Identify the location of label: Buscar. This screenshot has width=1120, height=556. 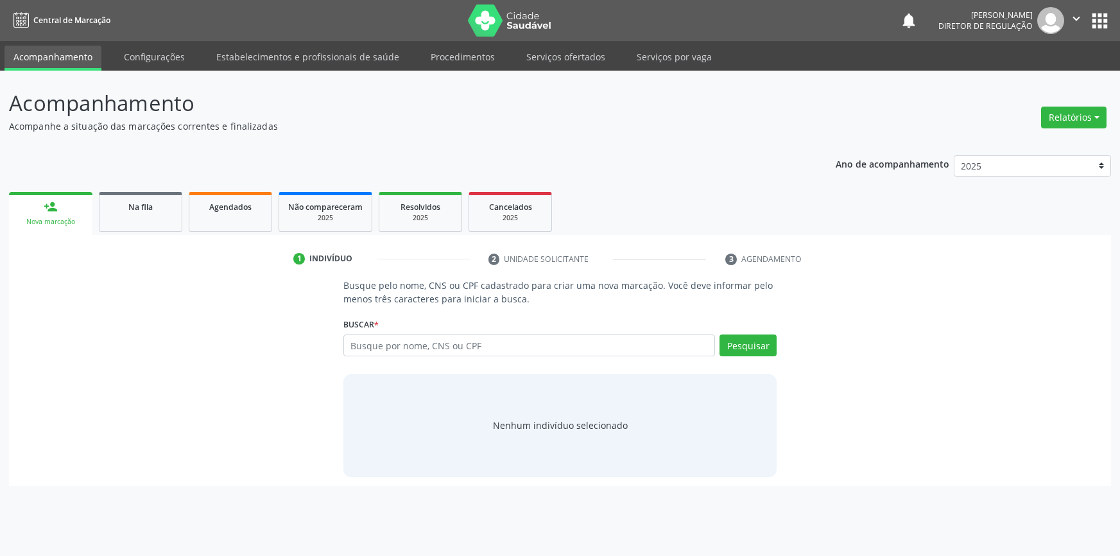
(361, 324).